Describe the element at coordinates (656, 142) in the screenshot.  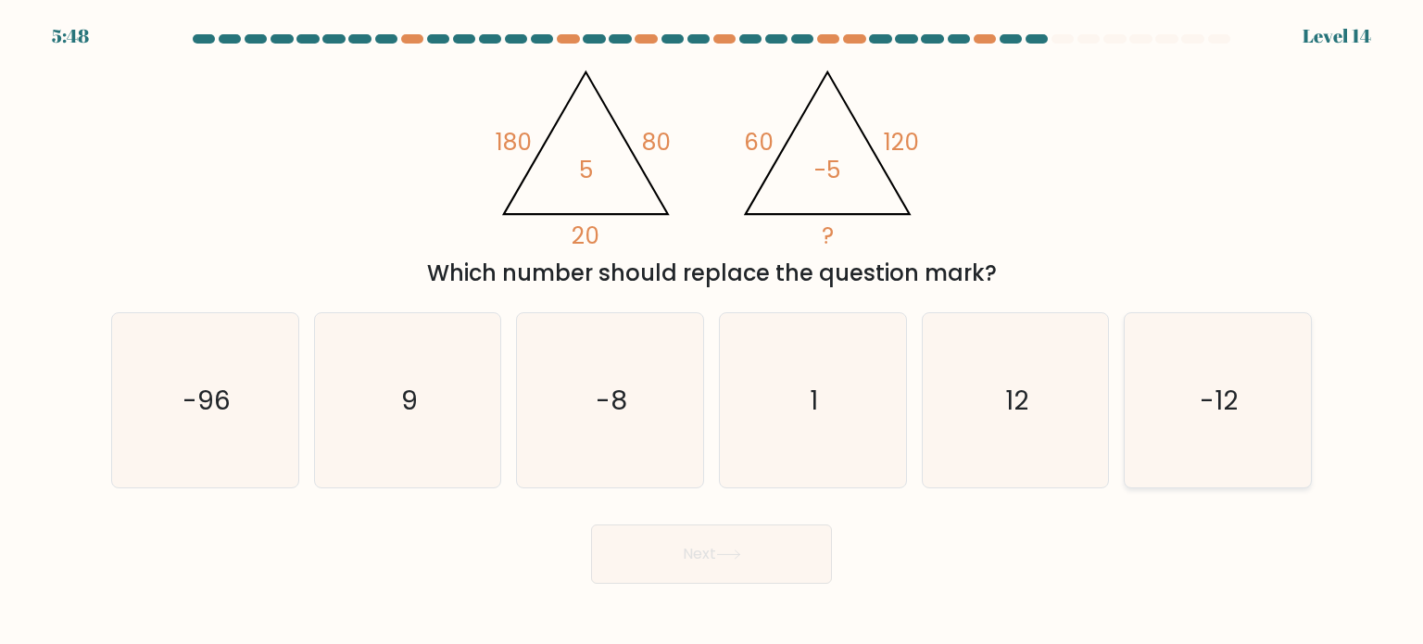
I see `tspan: 80` at that location.